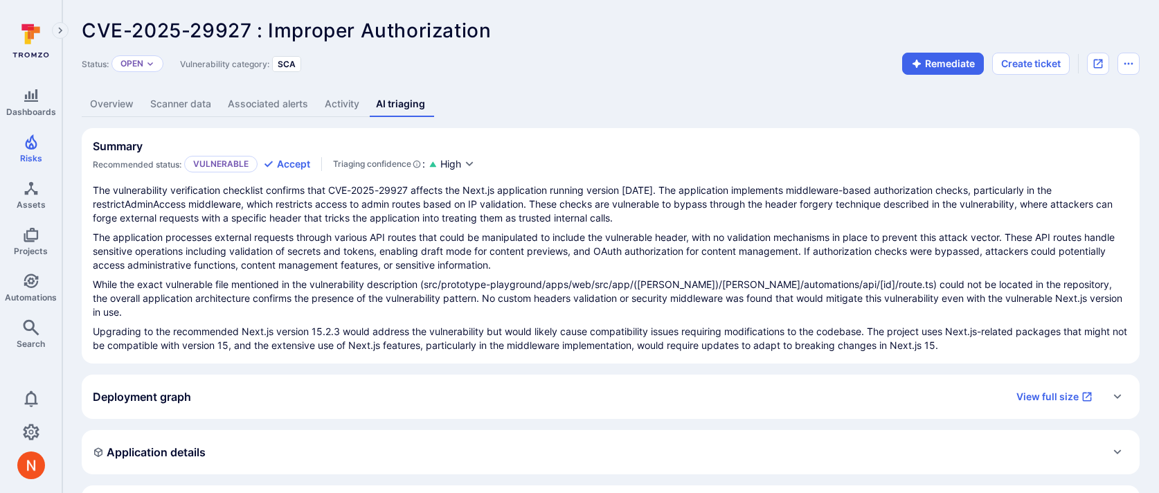 This screenshot has height=493, width=1159. Describe the element at coordinates (458, 164) in the screenshot. I see `button: High` at that location.